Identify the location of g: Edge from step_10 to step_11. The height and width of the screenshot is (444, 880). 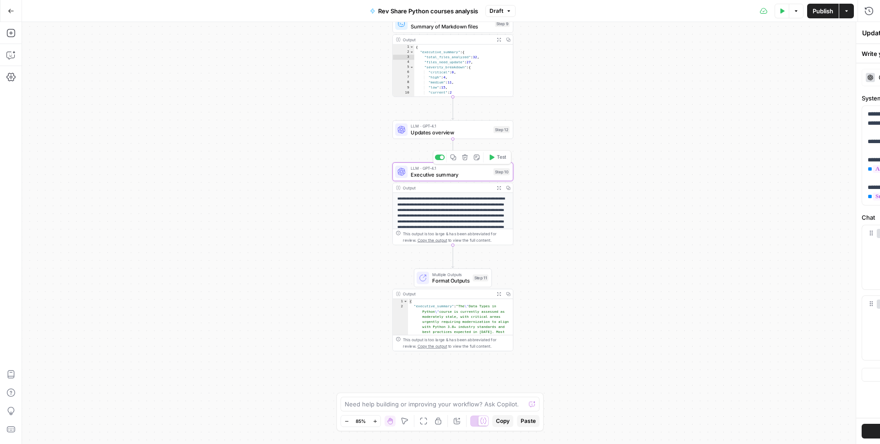
(452, 256).